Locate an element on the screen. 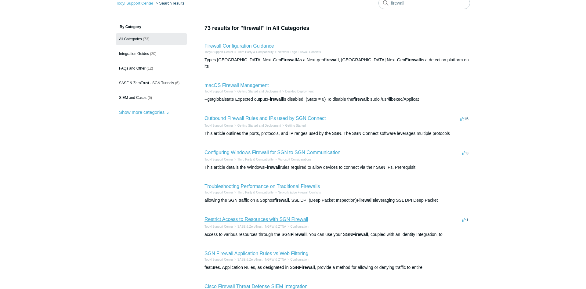  a: Restrict Access to Resources with SGN Firewall is located at coordinates (256, 219).